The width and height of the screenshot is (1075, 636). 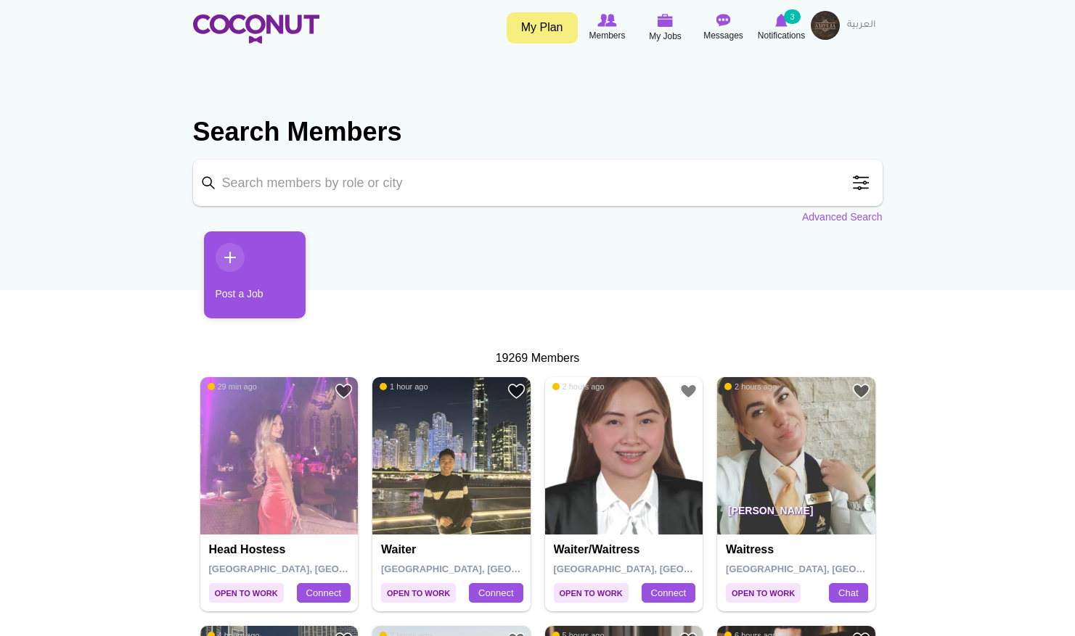 What do you see at coordinates (781, 36) in the screenshot?
I see `span: Notifications` at bounding box center [781, 36].